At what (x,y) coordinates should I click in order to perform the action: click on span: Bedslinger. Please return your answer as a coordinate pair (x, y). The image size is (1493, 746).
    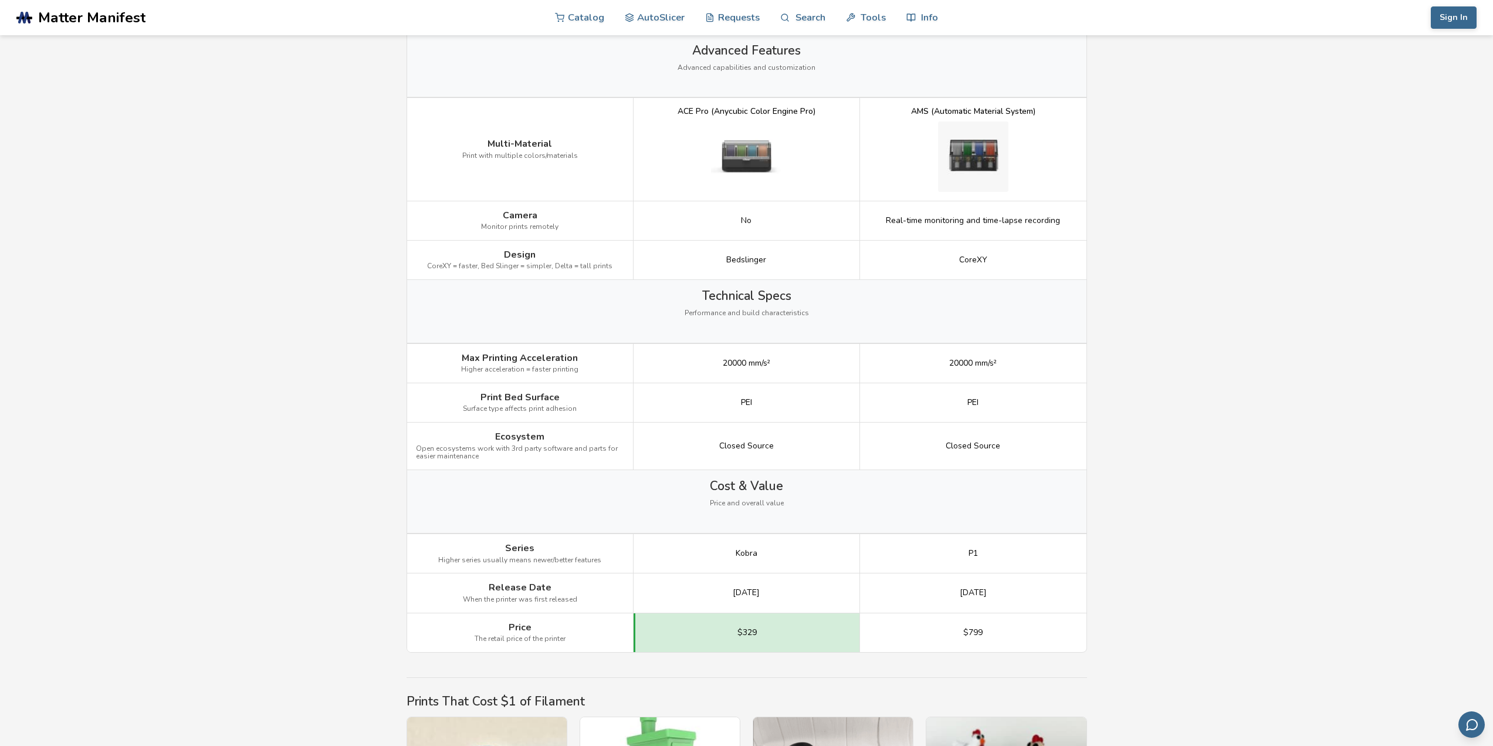
    Looking at the image, I should click on (746, 260).